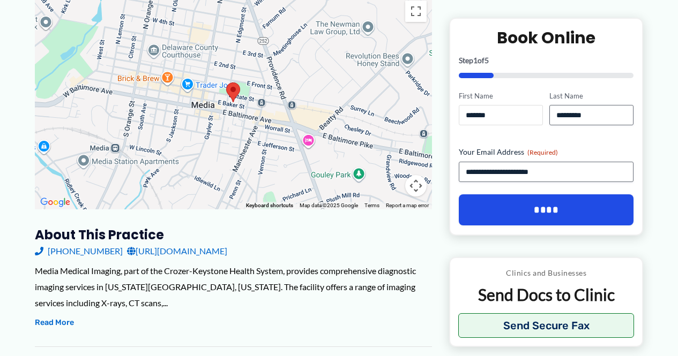 The width and height of the screenshot is (678, 356). I want to click on button: Send Secure Fax, so click(546, 326).